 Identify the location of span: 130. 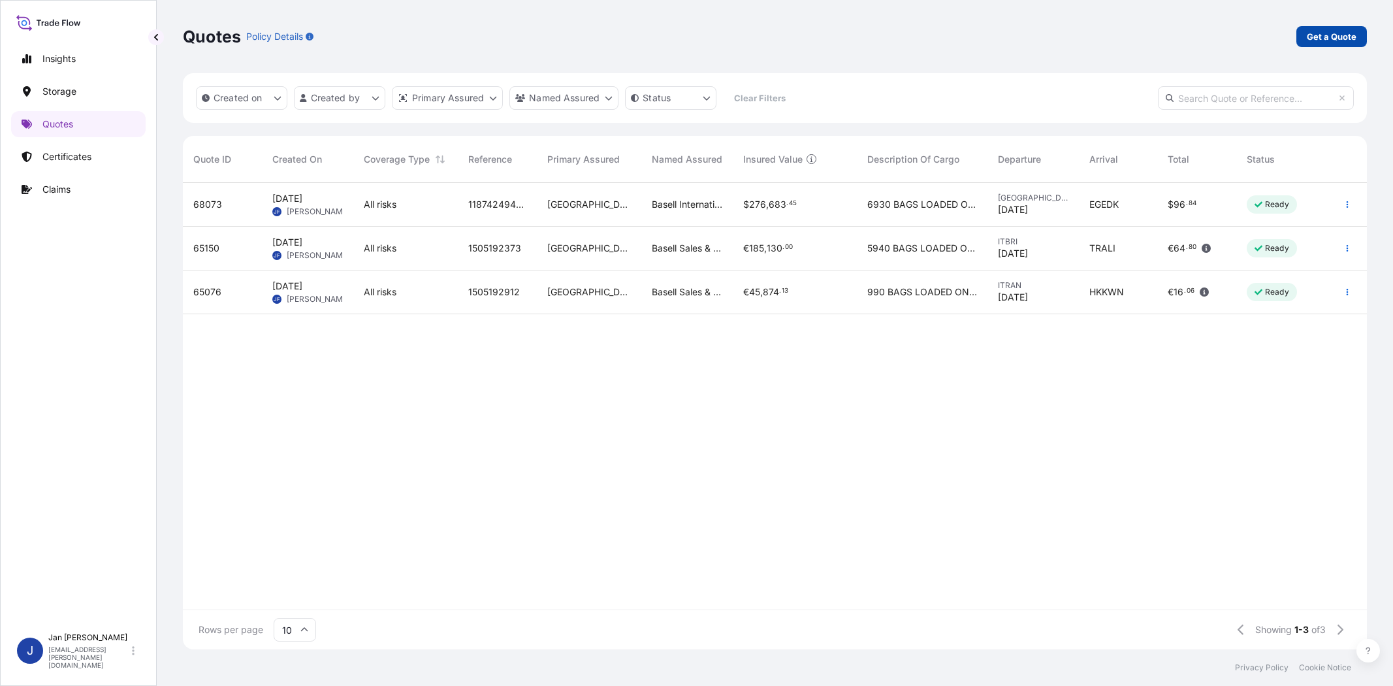
(774, 248).